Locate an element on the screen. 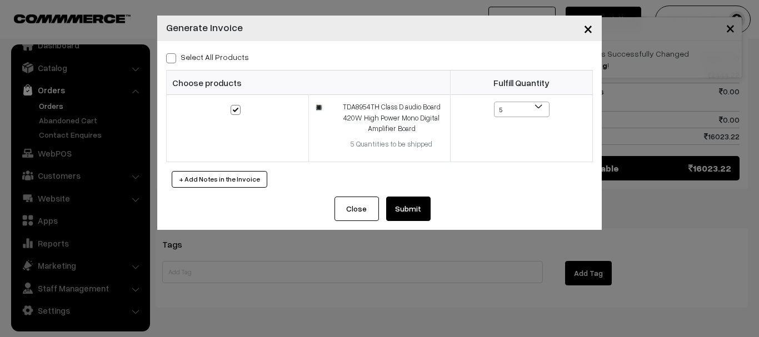 The height and width of the screenshot is (337, 759). button: Submit is located at coordinates (408, 209).